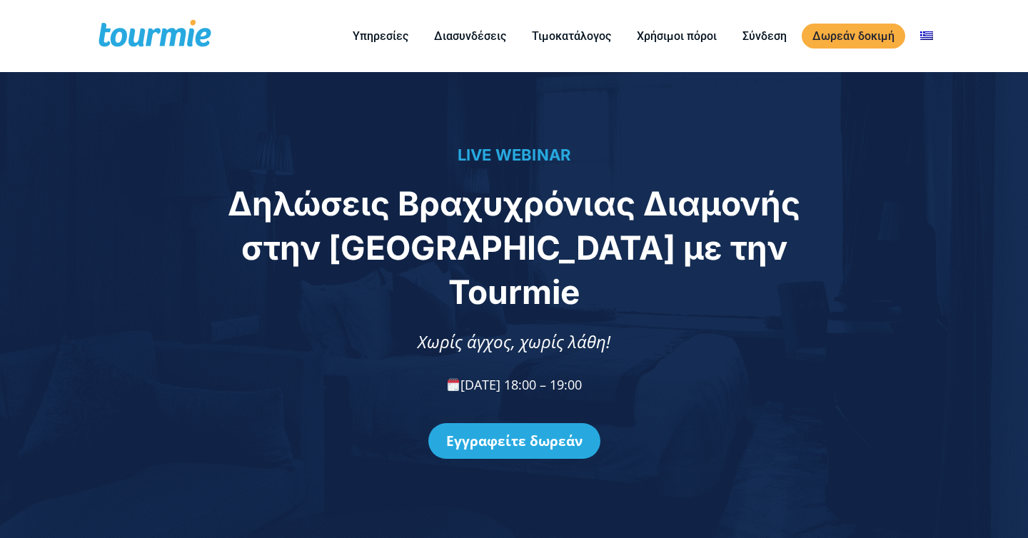 This screenshot has height=538, width=1028. I want to click on a: Διασυνδέσεις, so click(470, 36).